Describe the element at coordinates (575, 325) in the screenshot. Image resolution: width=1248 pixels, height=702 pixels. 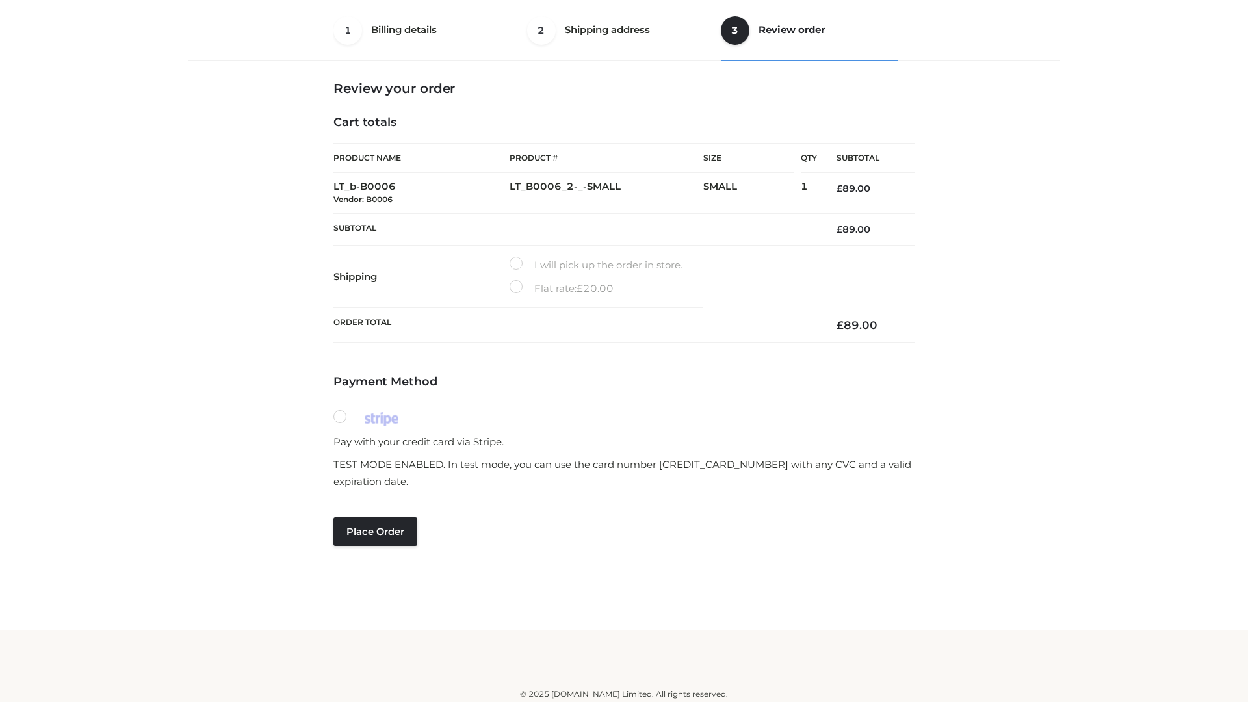
I see `th: Order Total` at that location.